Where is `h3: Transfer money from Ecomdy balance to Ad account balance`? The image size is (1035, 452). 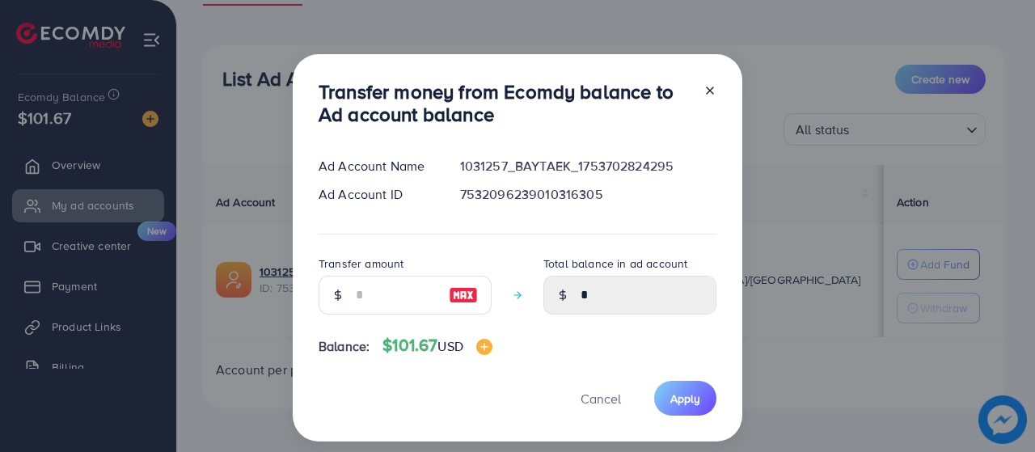 h3: Transfer money from Ecomdy balance to Ad account balance is located at coordinates (504, 103).